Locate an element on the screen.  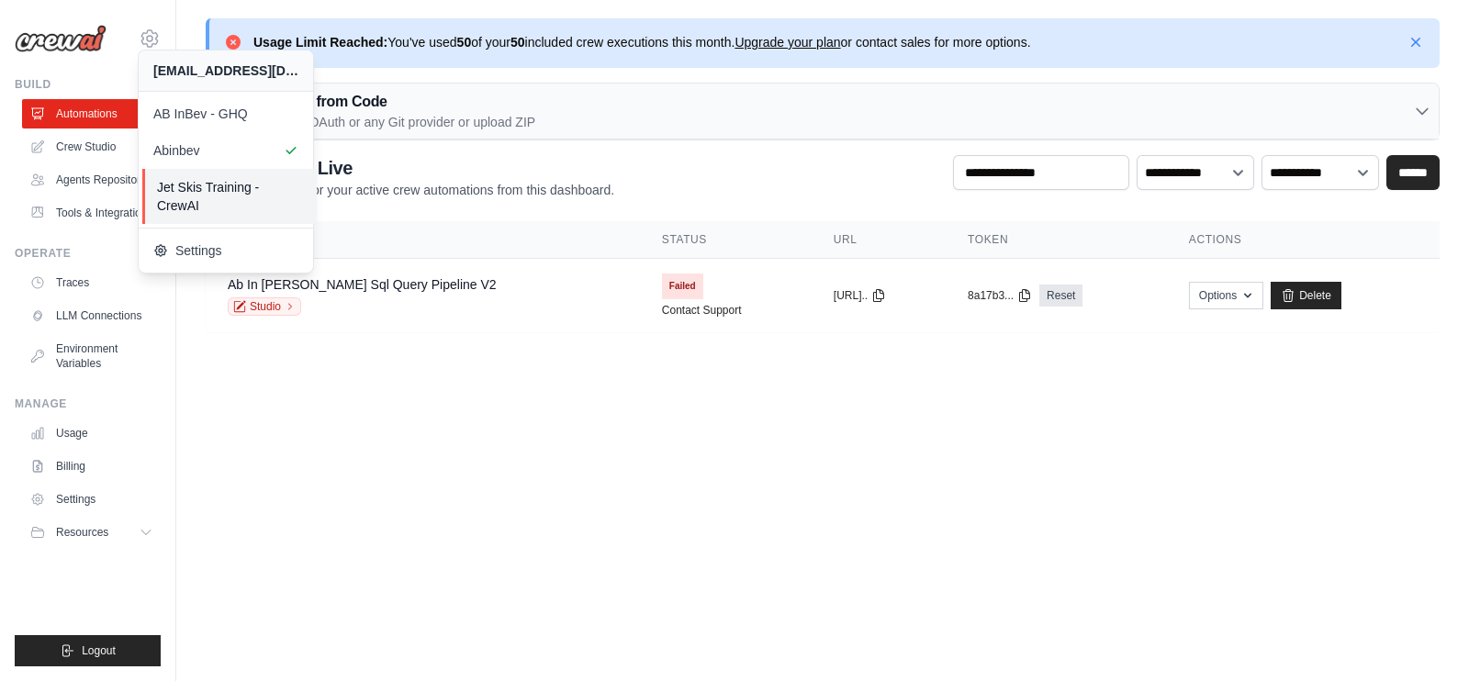
span: AB InBev - GHQ is located at coordinates (226, 114).